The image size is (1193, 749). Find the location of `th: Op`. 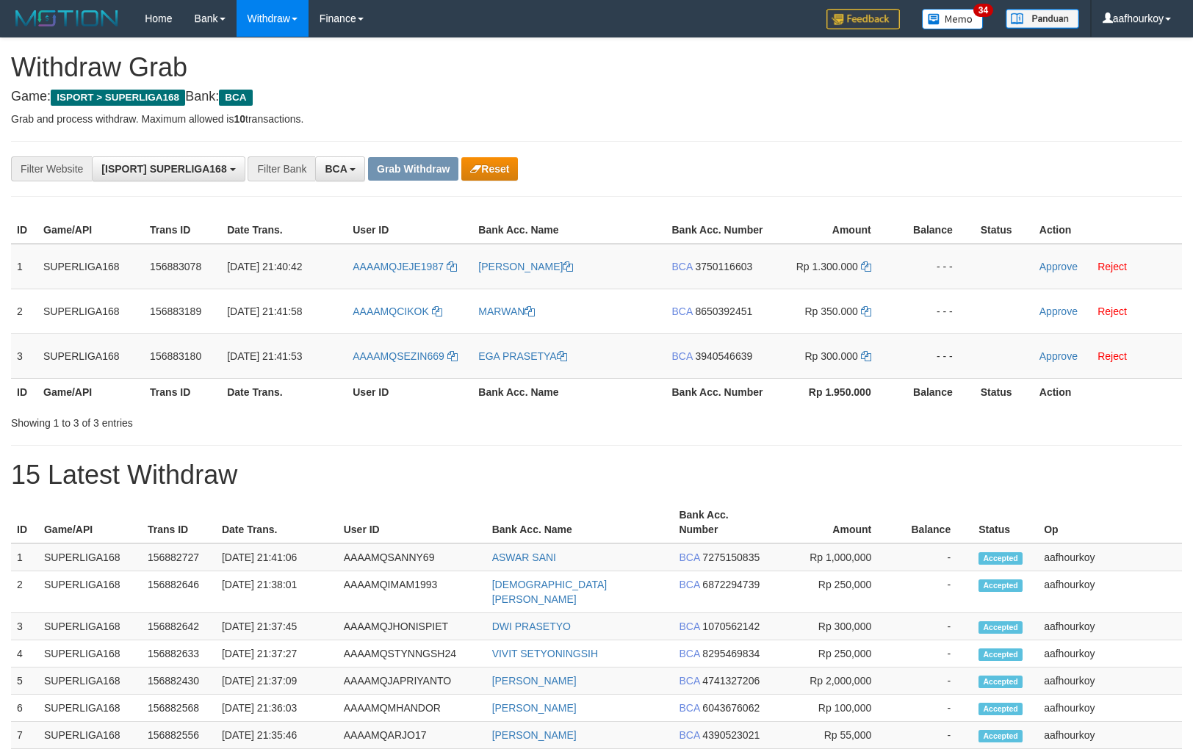

th: Op is located at coordinates (1110, 522).